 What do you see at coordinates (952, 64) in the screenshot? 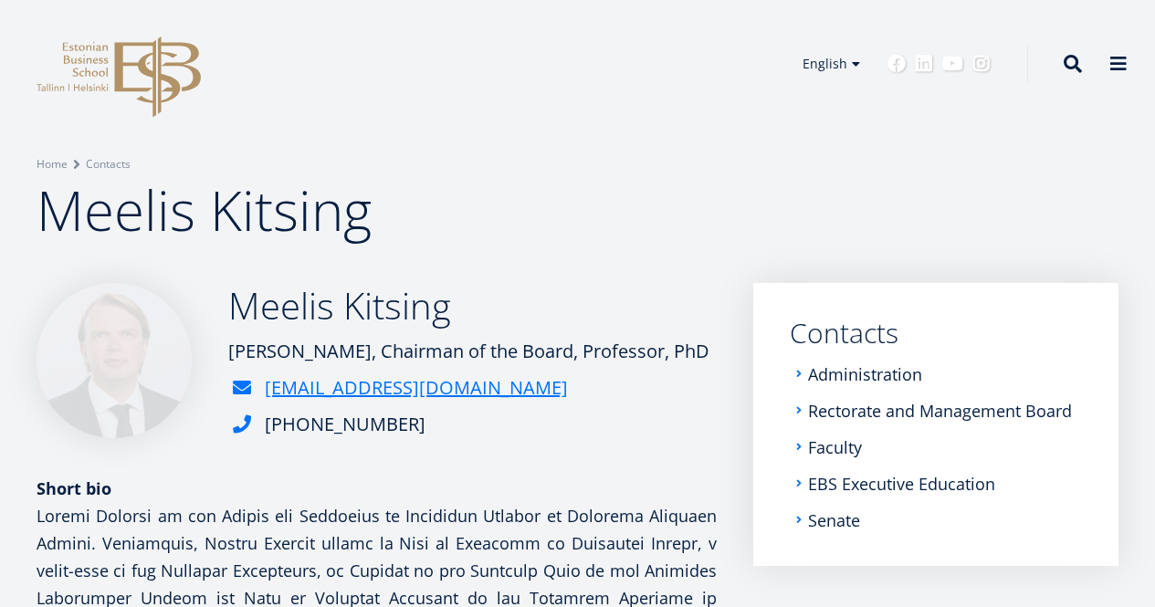
I see `a: Youtube` at bounding box center [952, 64].